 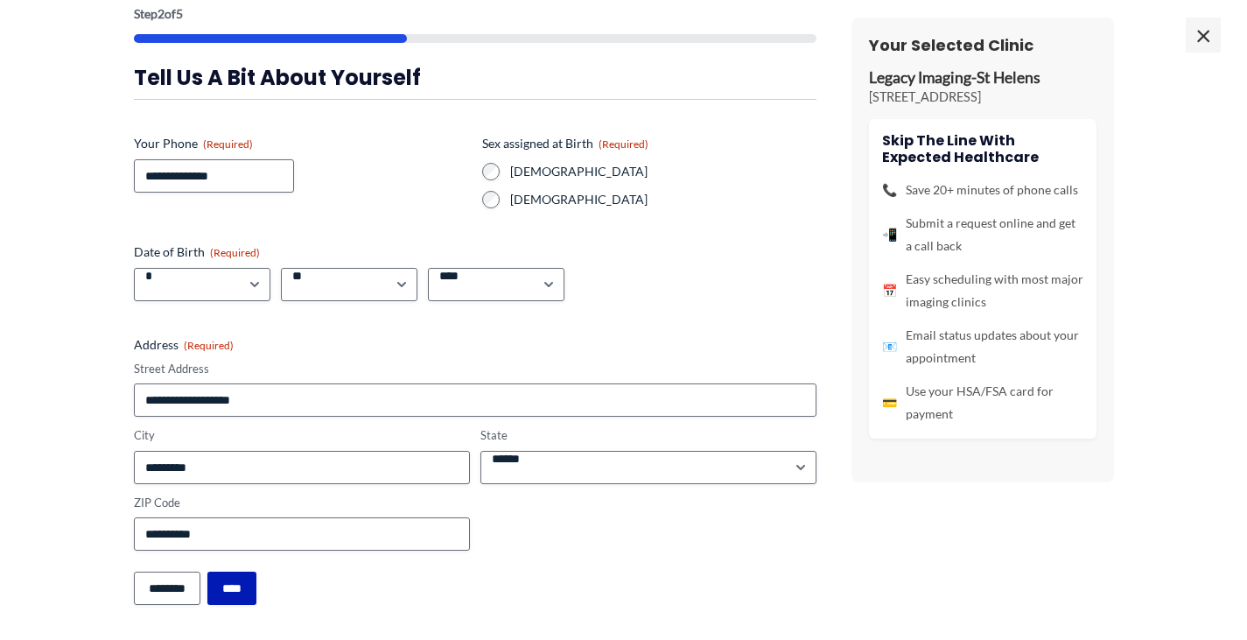 I want to click on li: Save 20+ minutes of phone calls, so click(x=983, y=190).